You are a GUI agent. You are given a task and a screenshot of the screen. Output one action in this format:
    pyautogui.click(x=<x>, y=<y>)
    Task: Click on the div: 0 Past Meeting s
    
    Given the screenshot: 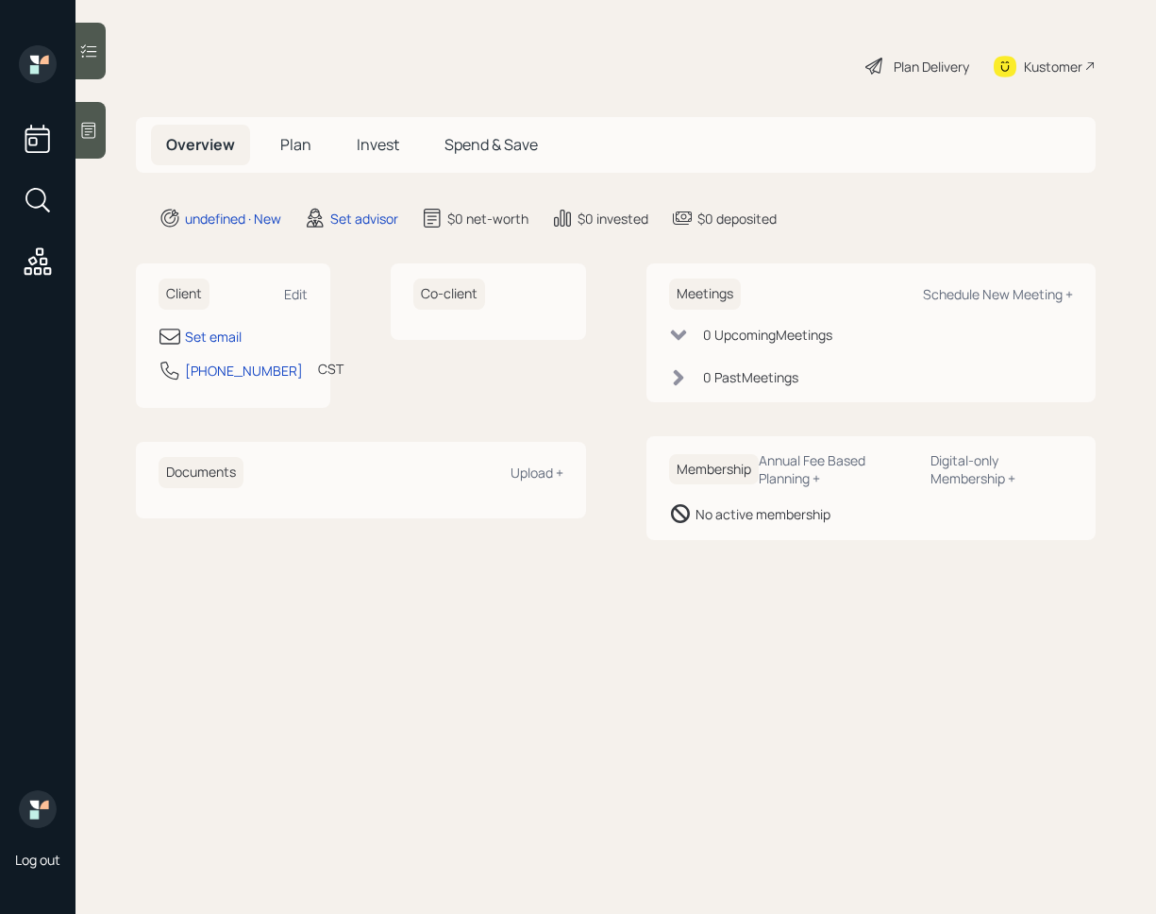 What is the action you would take?
    pyautogui.click(x=750, y=377)
    